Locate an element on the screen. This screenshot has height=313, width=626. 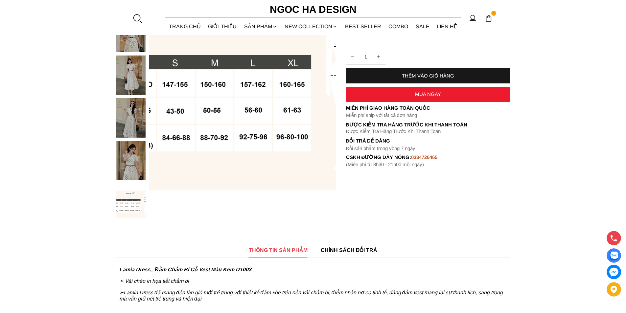
font: 0334726465 is located at coordinates (424, 157).